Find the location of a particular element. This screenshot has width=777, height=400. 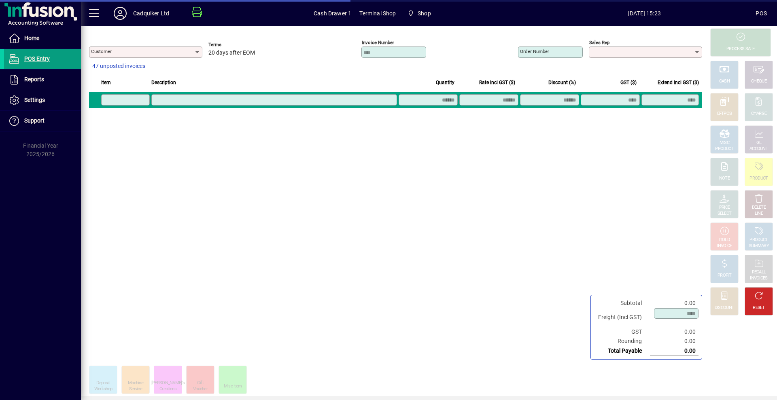

div: CHARGE is located at coordinates (759, 114).